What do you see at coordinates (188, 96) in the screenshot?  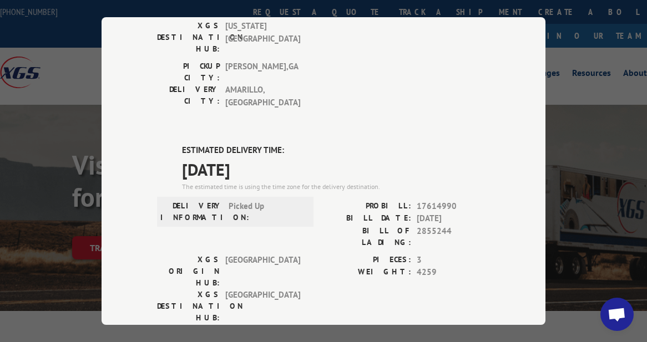 I see `label: DELIVERY CITY:` at bounding box center [188, 96].